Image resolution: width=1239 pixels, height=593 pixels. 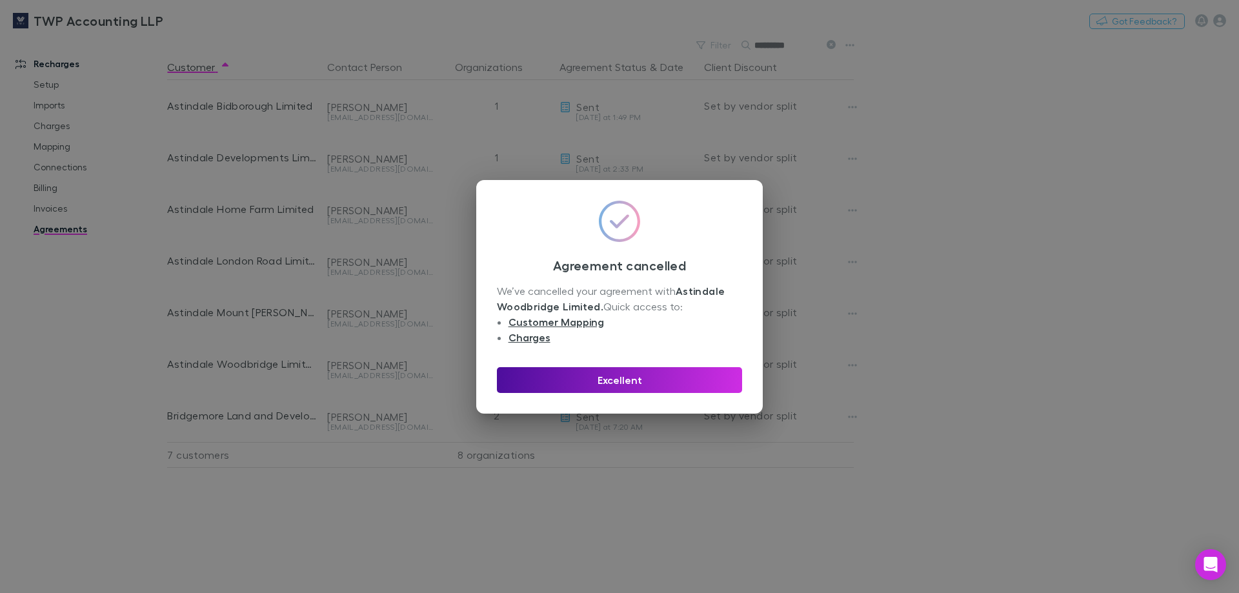 I want to click on button: Excellent, so click(x=619, y=380).